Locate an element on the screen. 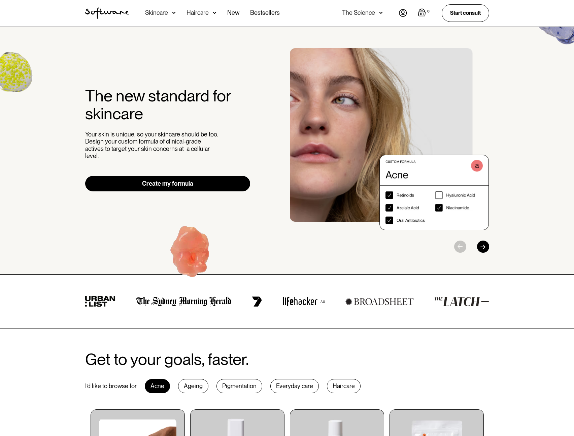 The width and height of the screenshot is (574, 436). div: Pigmentation is located at coordinates (240, 386).